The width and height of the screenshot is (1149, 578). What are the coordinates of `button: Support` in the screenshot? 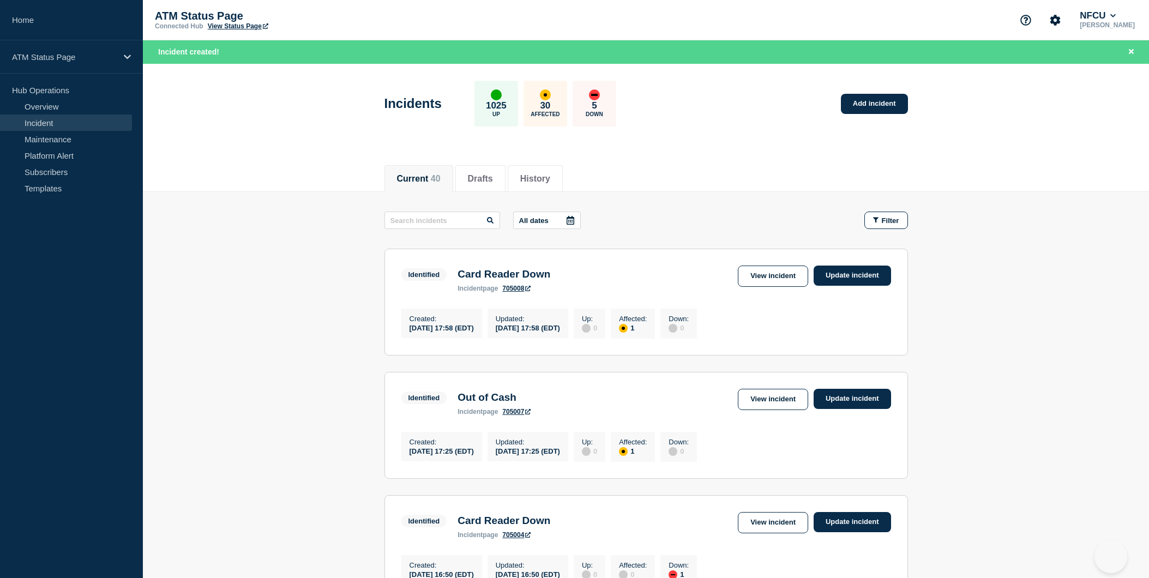 It's located at (1026, 20).